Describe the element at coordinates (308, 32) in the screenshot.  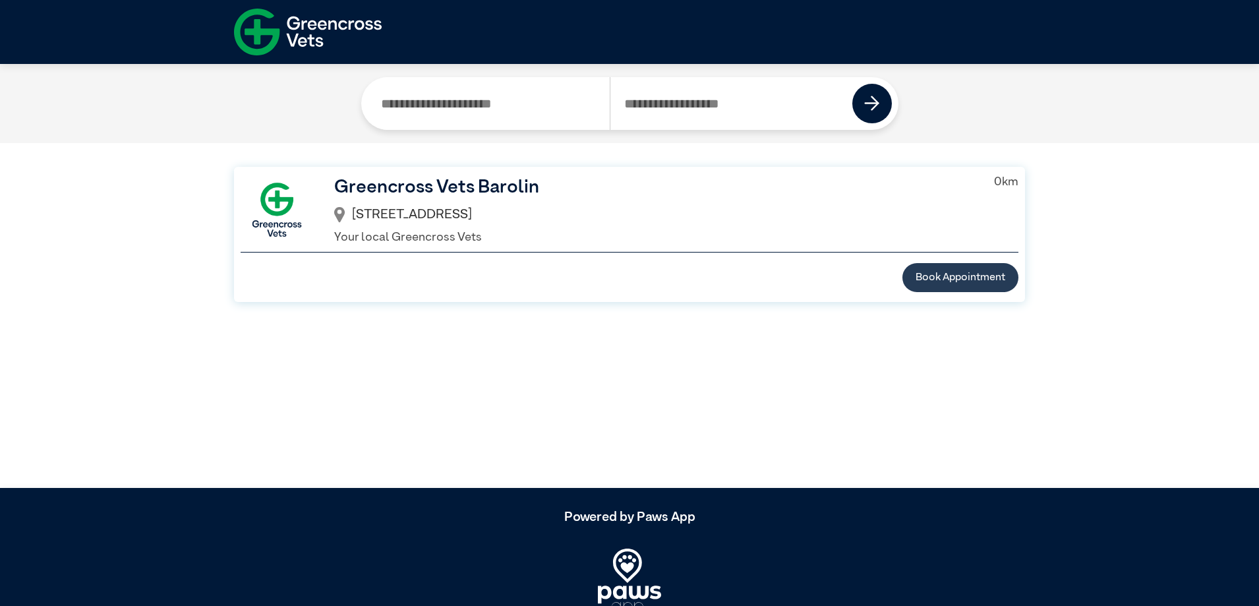
I see `img: f-logo` at that location.